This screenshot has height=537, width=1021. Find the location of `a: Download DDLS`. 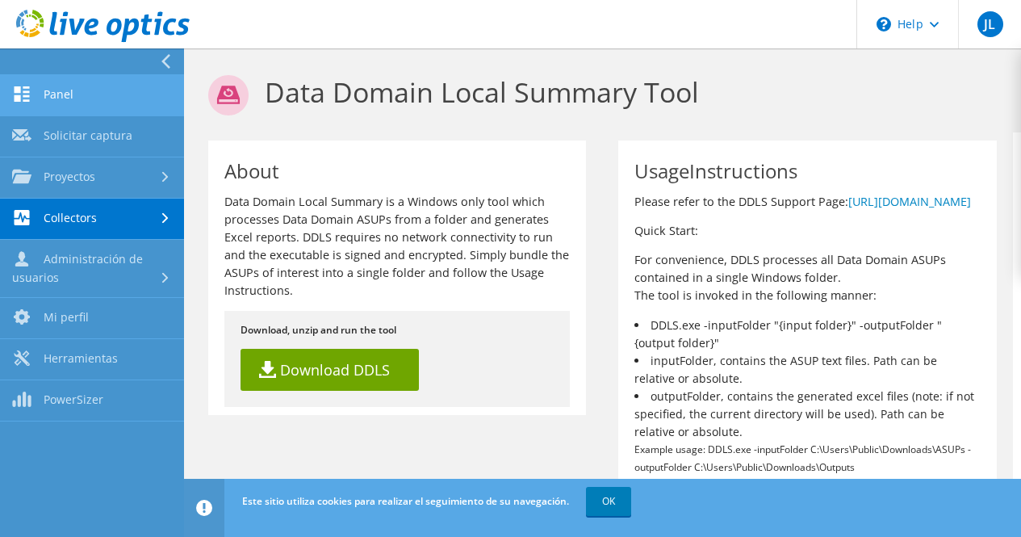

a: Download DDLS is located at coordinates (329, 370).